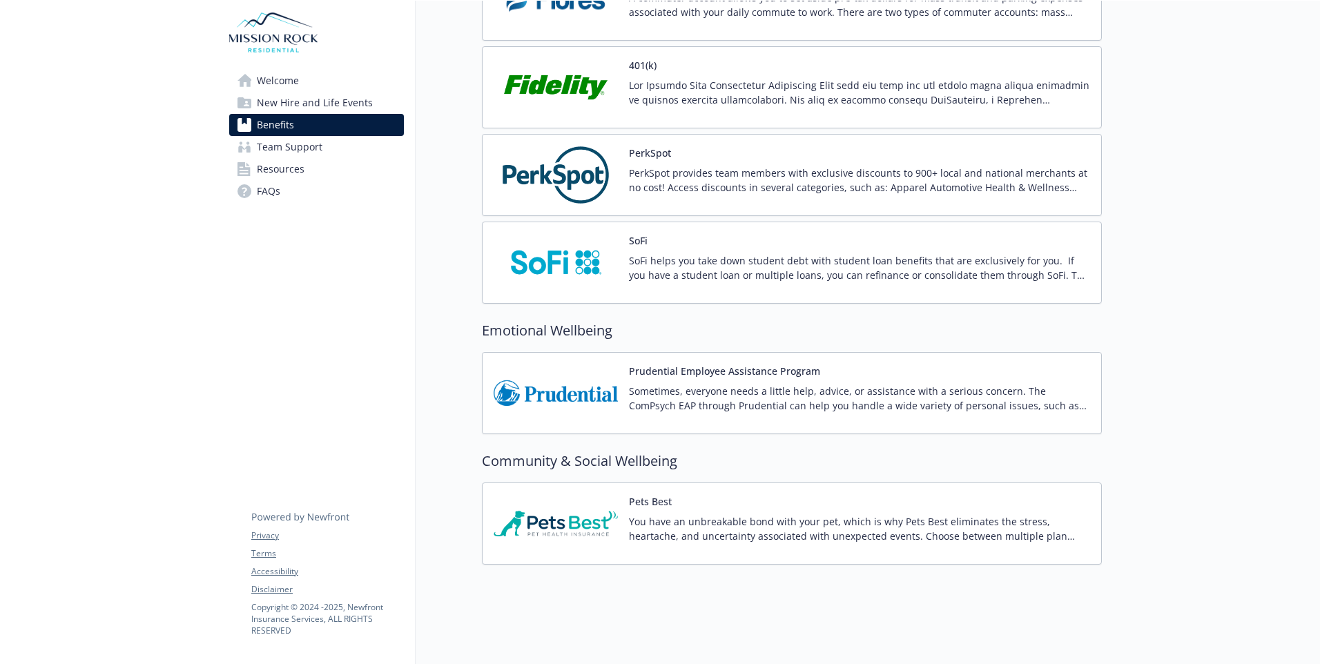  I want to click on span: New Hire and Life Events, so click(315, 103).